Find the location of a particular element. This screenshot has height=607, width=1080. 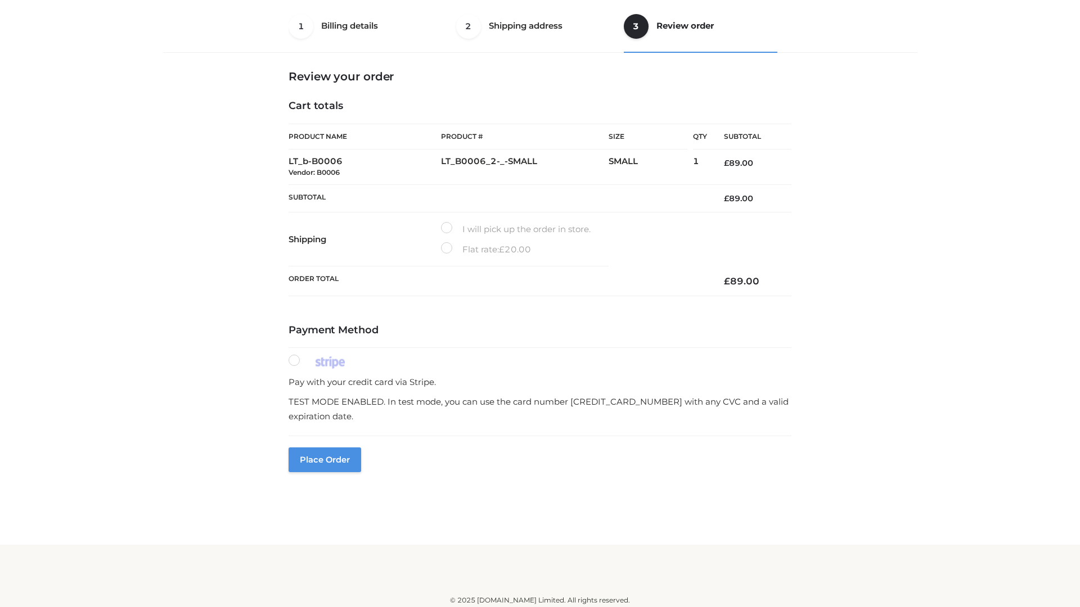

h4: Payment Method is located at coordinates (540, 331).